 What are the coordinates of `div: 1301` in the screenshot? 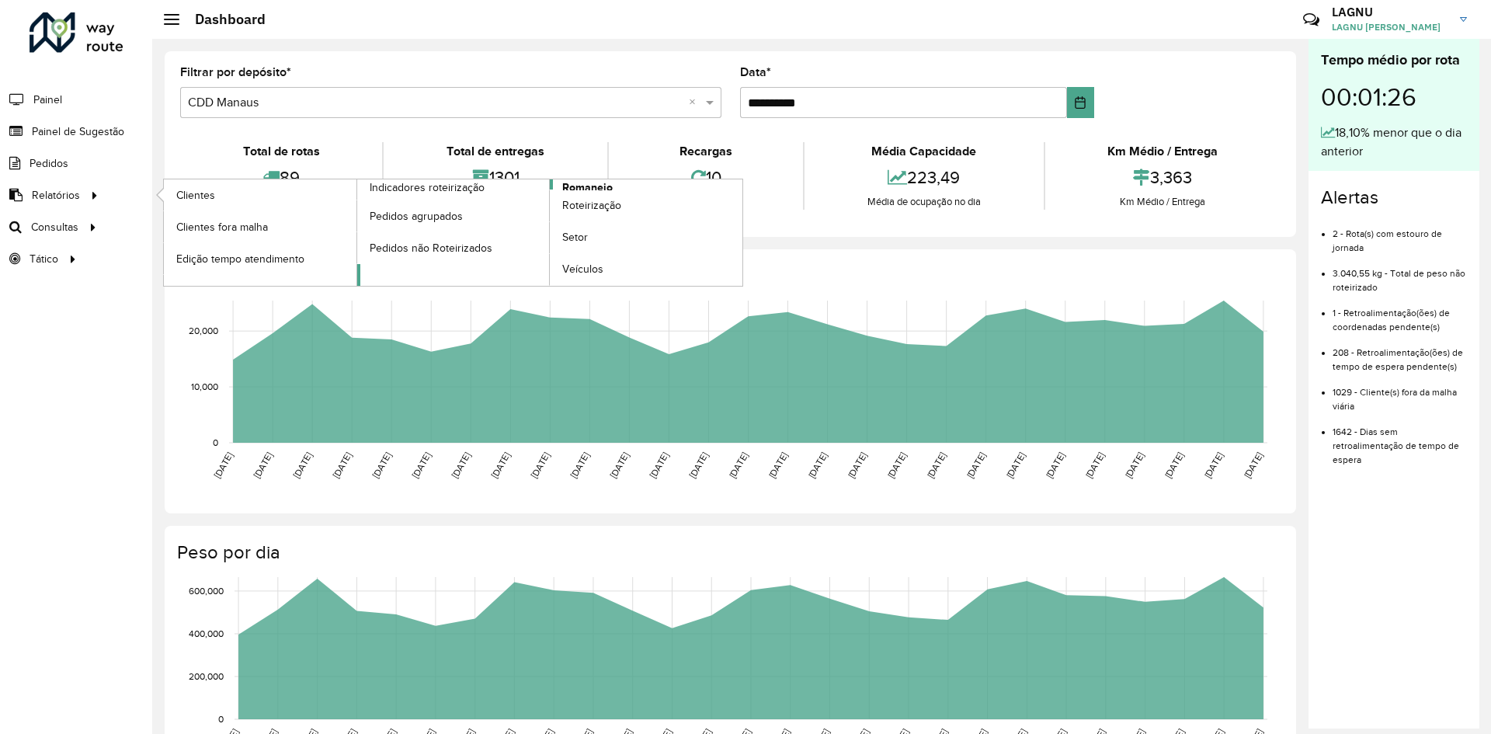 It's located at (495, 177).